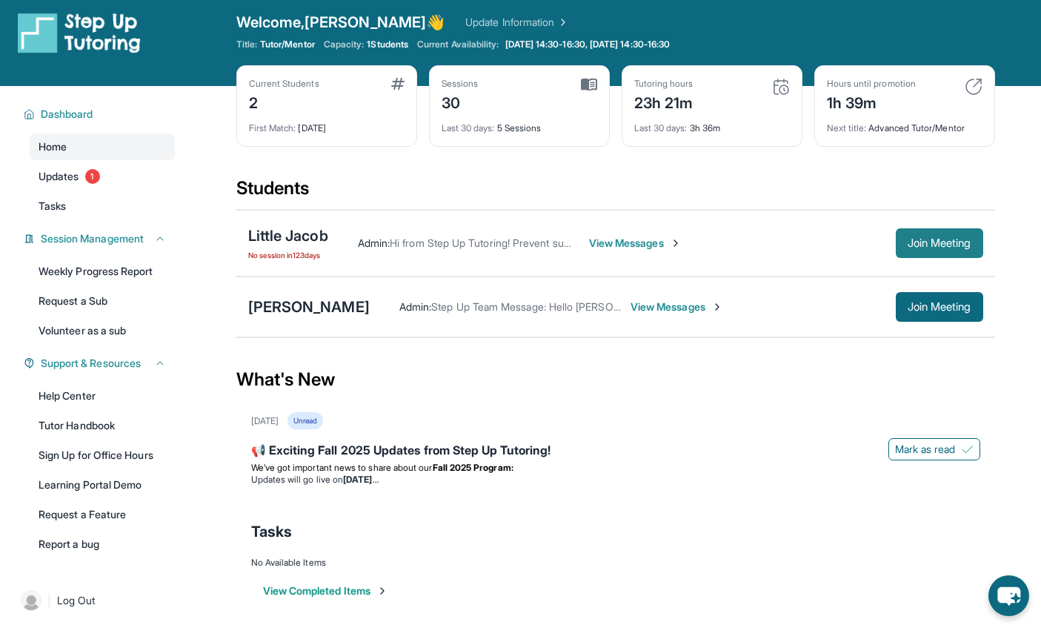 The height and width of the screenshot is (628, 1041). I want to click on img: Mark as read, so click(968, 449).